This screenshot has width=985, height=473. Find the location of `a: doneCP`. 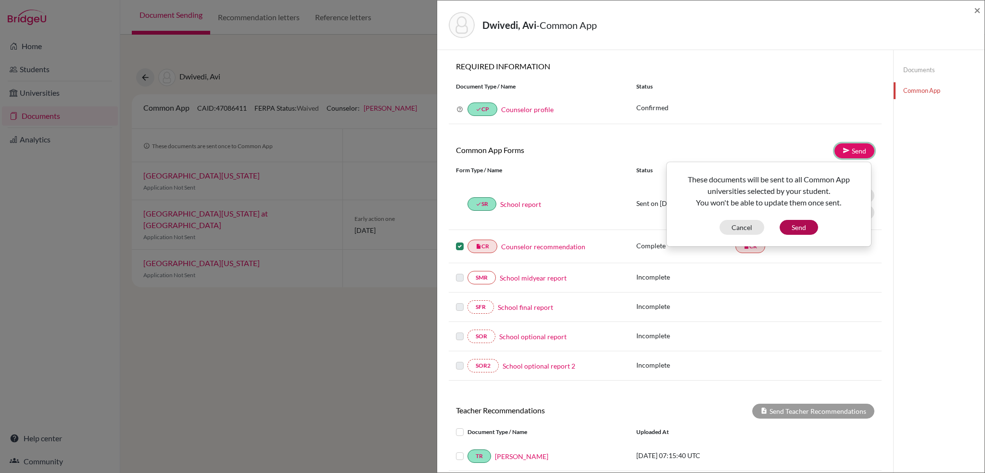

a: doneCP is located at coordinates (483, 109).